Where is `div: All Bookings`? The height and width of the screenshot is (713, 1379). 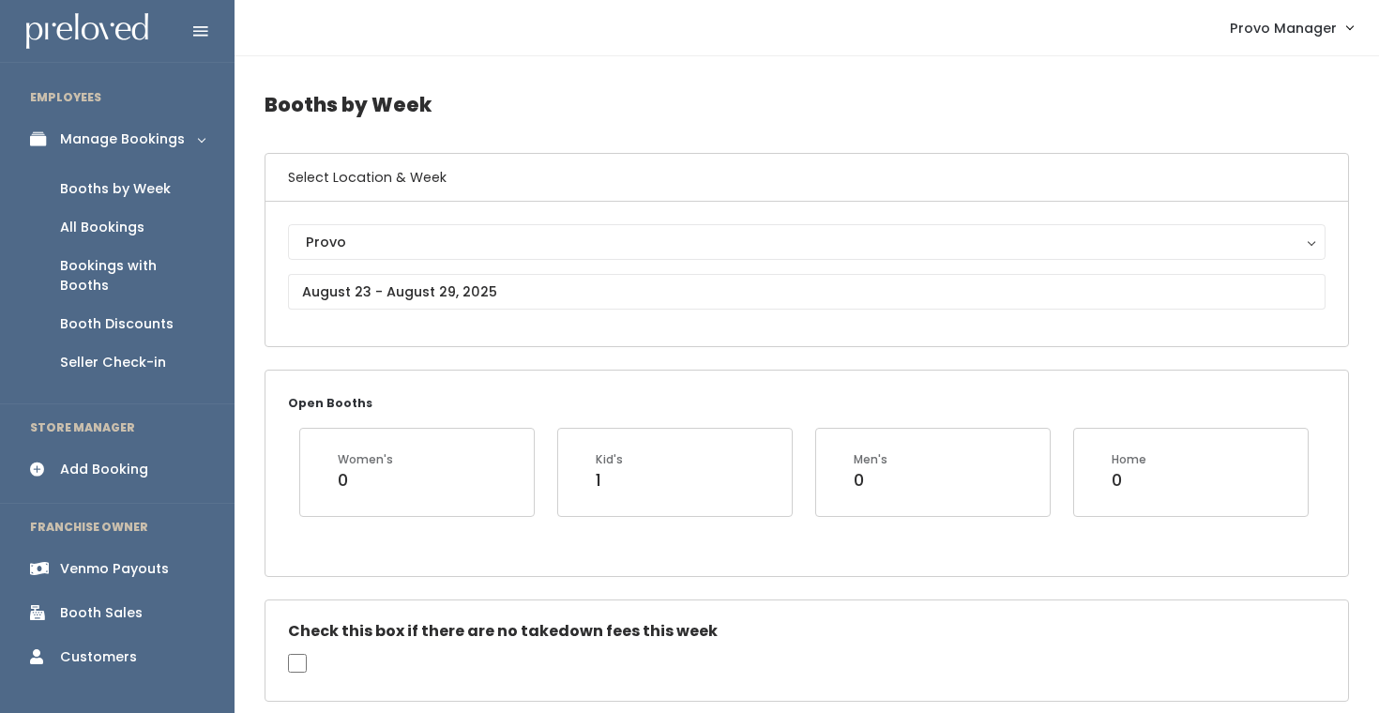 div: All Bookings is located at coordinates (102, 227).